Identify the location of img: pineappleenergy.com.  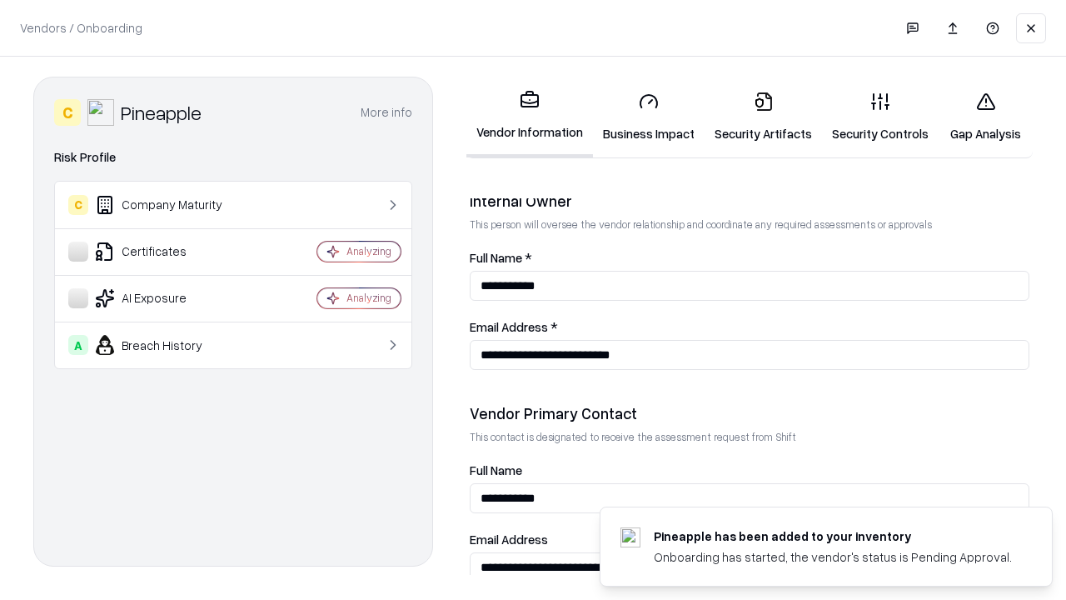
(631, 537).